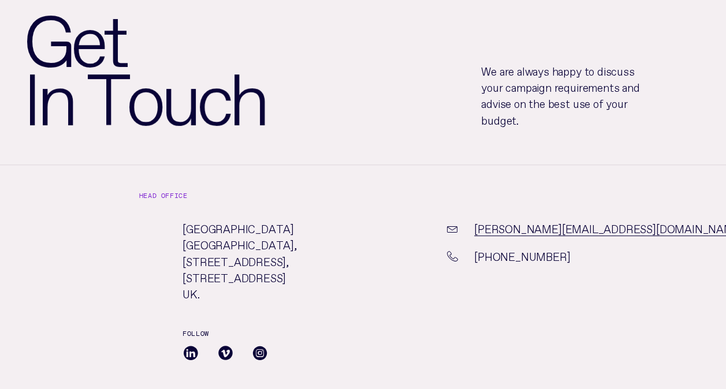  What do you see at coordinates (566, 95) in the screenshot?
I see `p: We are always happy to discuss your campaign requirements and advise on the best use of your budget.` at bounding box center [566, 95].